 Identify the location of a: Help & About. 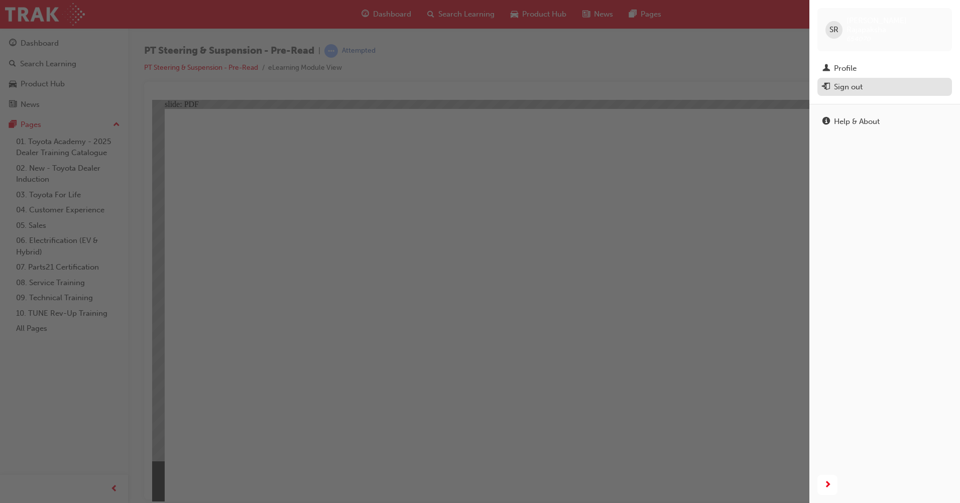
(885, 122).